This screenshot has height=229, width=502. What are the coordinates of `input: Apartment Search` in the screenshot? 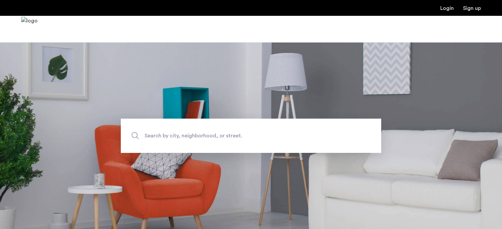 It's located at (251, 136).